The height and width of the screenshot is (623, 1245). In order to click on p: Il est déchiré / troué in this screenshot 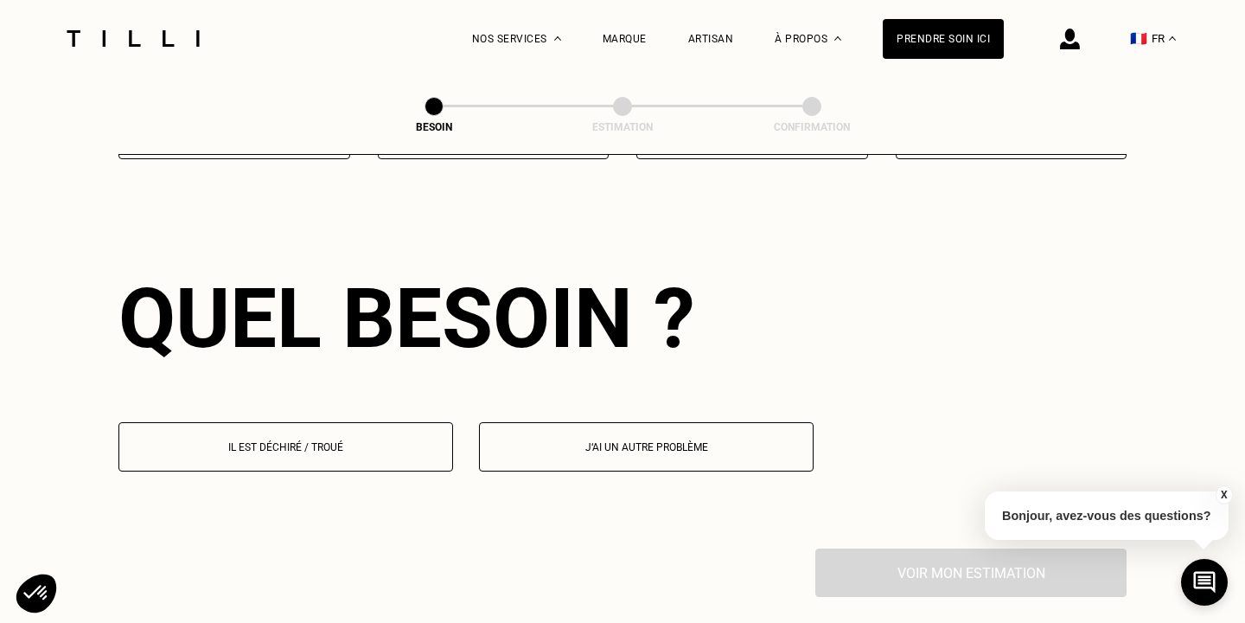, I will do `click(285, 447)`.